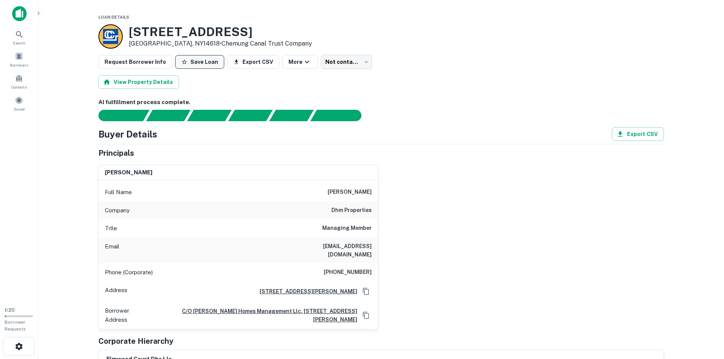 The height and width of the screenshot is (359, 724). What do you see at coordinates (114, 17) in the screenshot?
I see `span: Loan Details` at bounding box center [114, 17].